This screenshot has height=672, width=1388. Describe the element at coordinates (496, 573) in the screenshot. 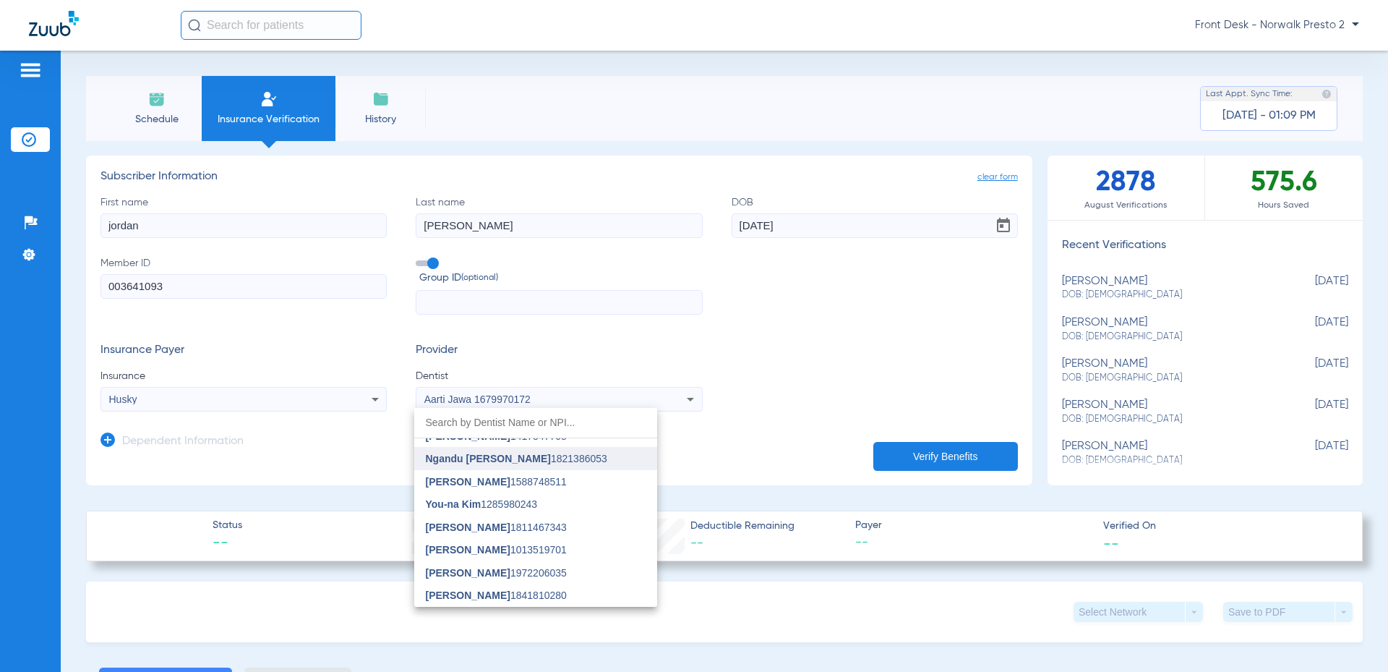

I see `span: 1972206035` at that location.